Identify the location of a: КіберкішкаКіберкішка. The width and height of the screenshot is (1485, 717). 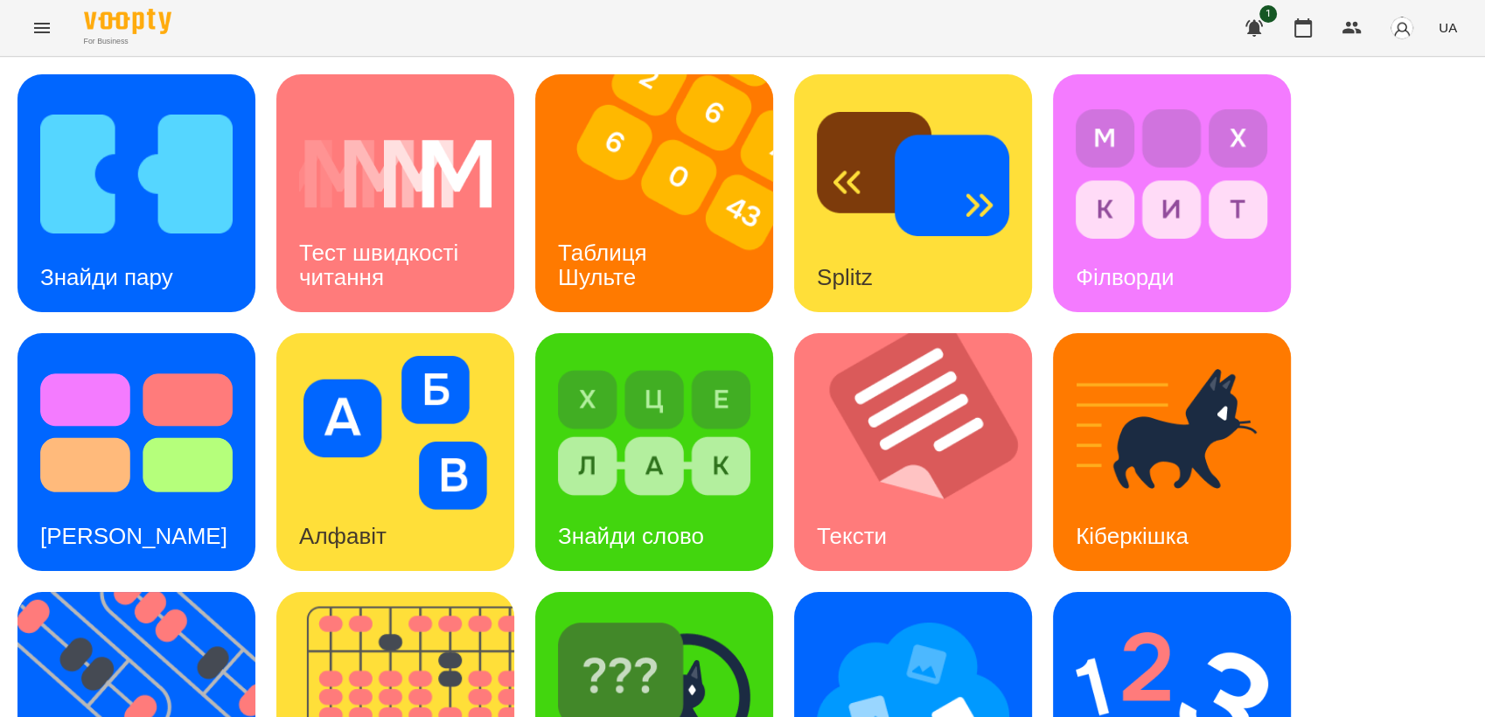
(1172, 452).